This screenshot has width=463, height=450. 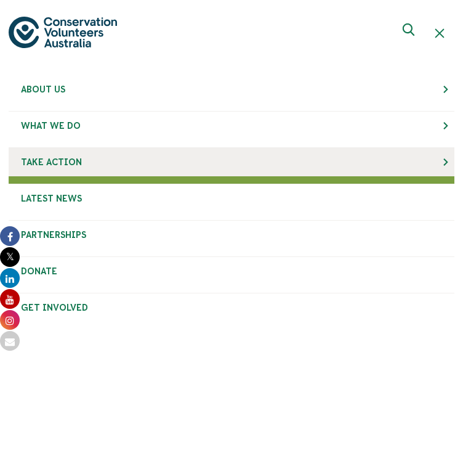 I want to click on span: What We Do, so click(x=51, y=126).